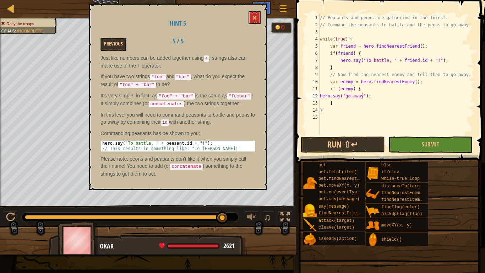 This screenshot has height=273, width=485. Describe the element at coordinates (337, 238) in the screenshot. I see `span: isReady(action)` at that location.